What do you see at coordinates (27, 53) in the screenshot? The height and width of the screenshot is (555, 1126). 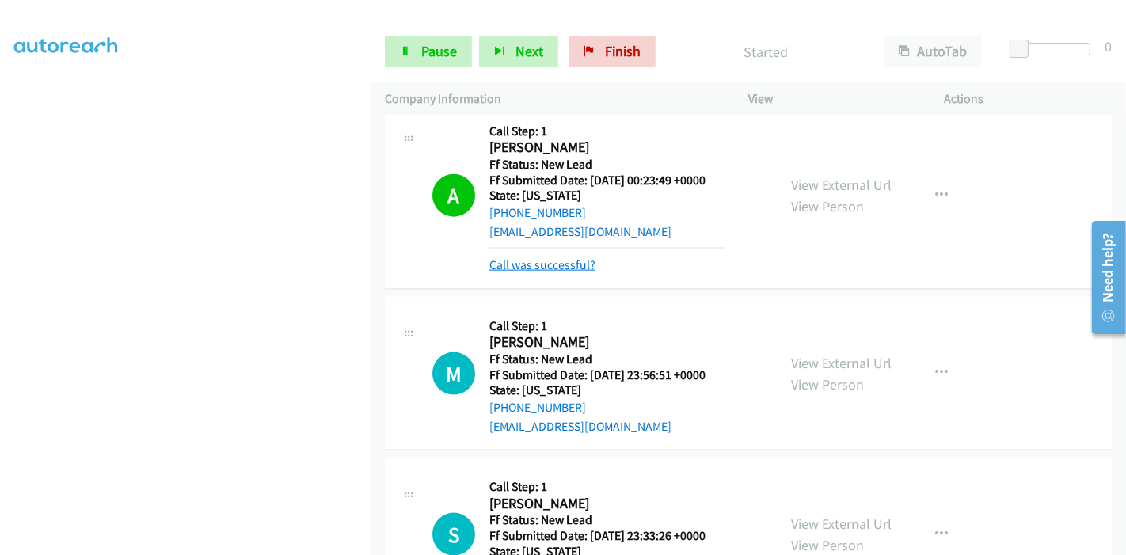 I see `div: Need help?` at bounding box center [27, 53].